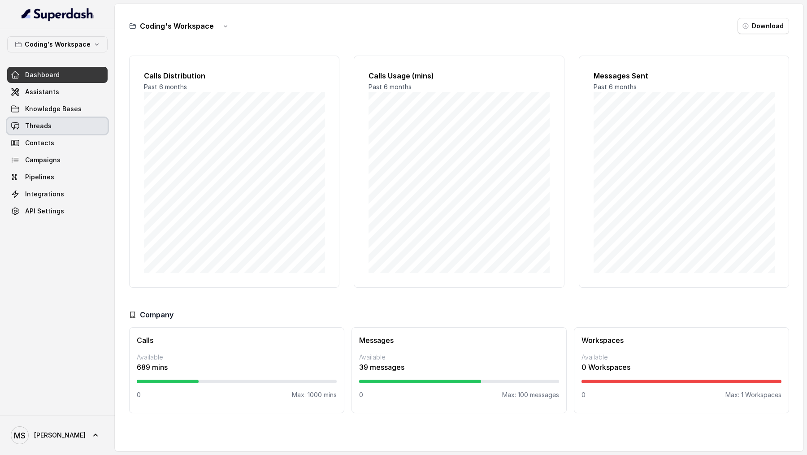 The width and height of the screenshot is (807, 455). I want to click on span: Pipelines, so click(39, 177).